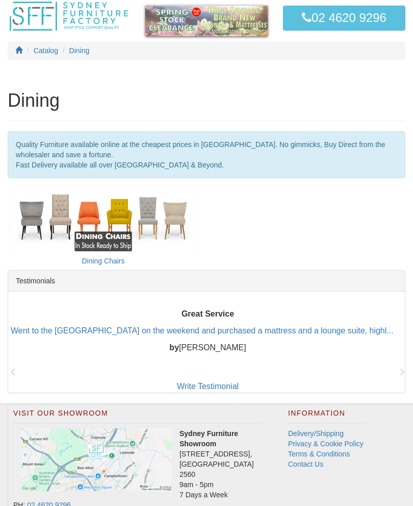 This screenshot has height=506, width=413. I want to click on b: by, so click(174, 346).